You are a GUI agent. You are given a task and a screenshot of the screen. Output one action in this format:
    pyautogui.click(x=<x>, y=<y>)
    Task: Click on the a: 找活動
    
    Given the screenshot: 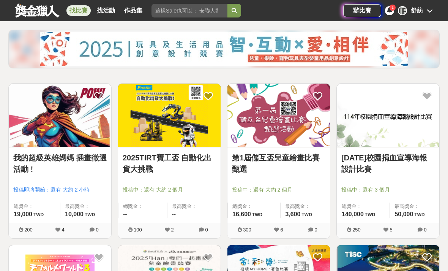 What is the action you would take?
    pyautogui.click(x=106, y=11)
    